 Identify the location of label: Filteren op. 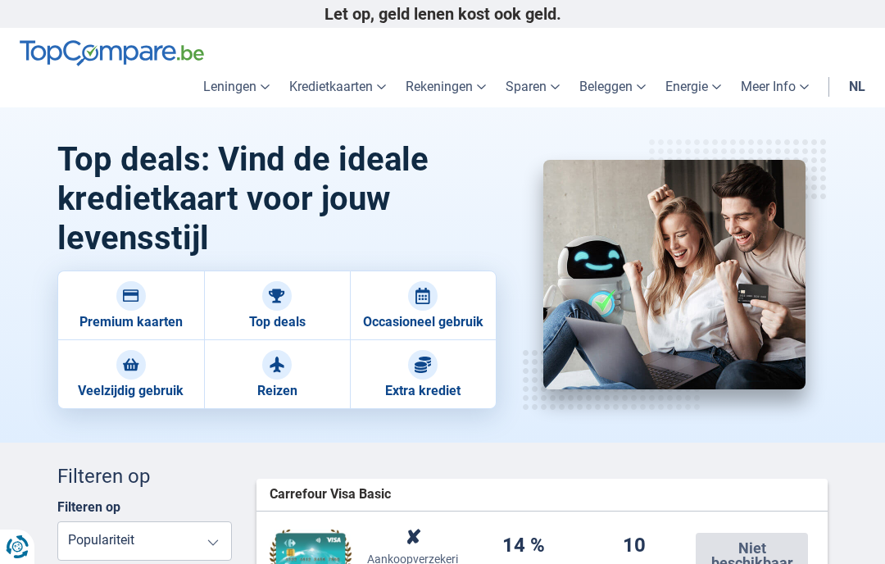
(88, 506).